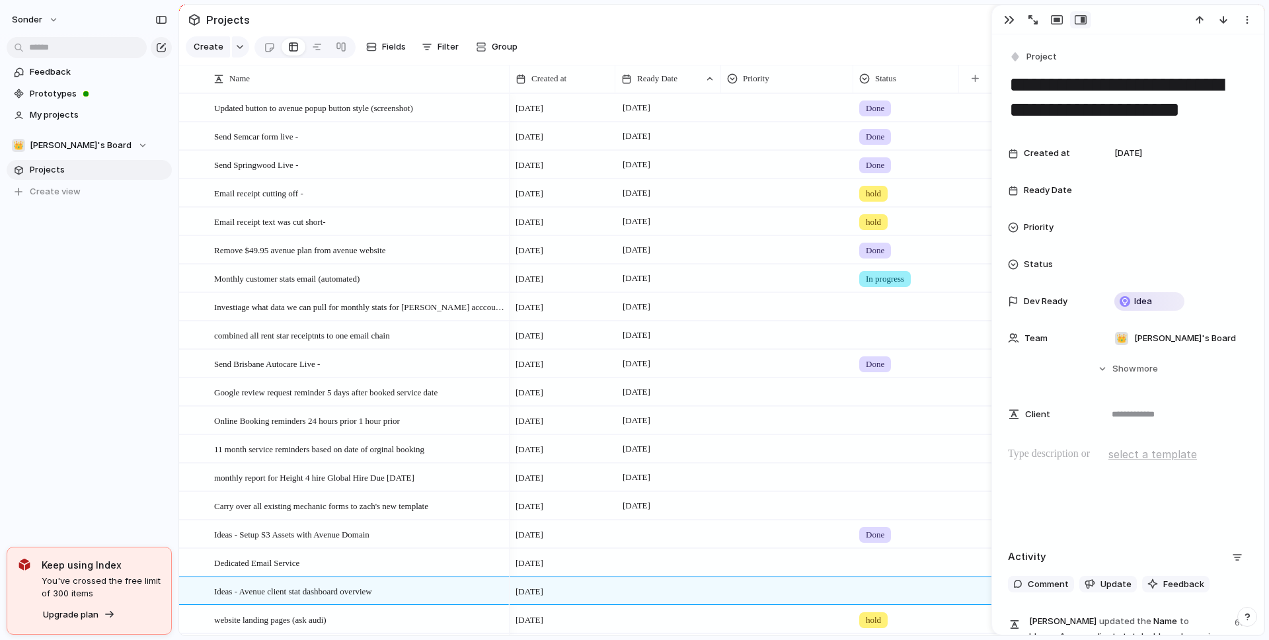  What do you see at coordinates (1038, 264) in the screenshot?
I see `span: Status` at bounding box center [1038, 264].